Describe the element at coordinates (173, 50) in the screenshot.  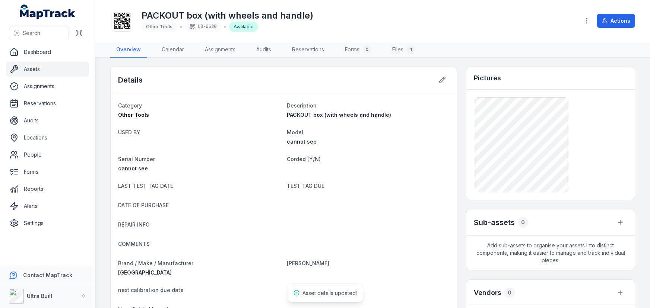
I see `a: Calendar` at that location.